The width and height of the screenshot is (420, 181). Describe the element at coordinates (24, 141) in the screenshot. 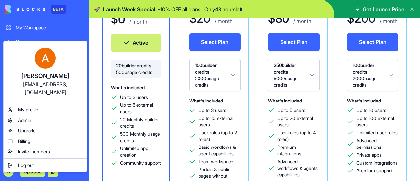

I see `span: Billing` at that location.